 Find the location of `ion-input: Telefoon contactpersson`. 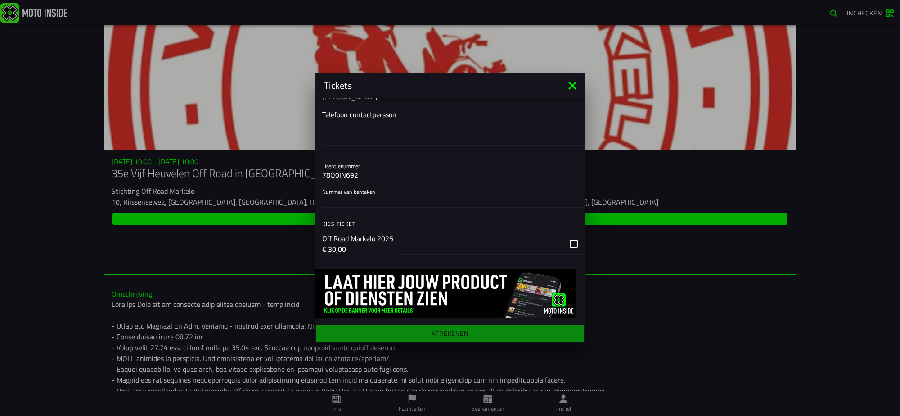

ion-input: Telefoon contactpersson is located at coordinates (450, 127).